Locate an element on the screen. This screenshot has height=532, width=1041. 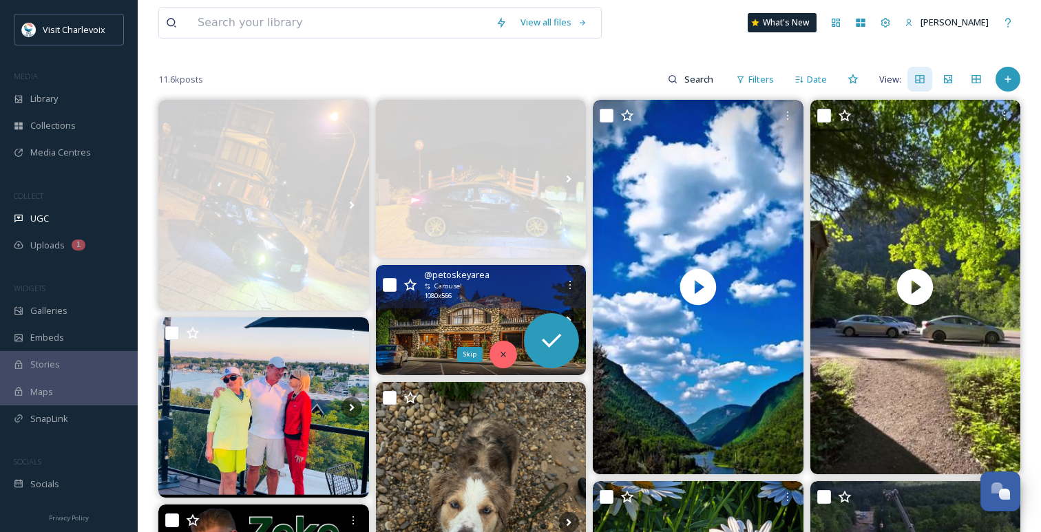
span: Privacy Policy is located at coordinates (69, 518).